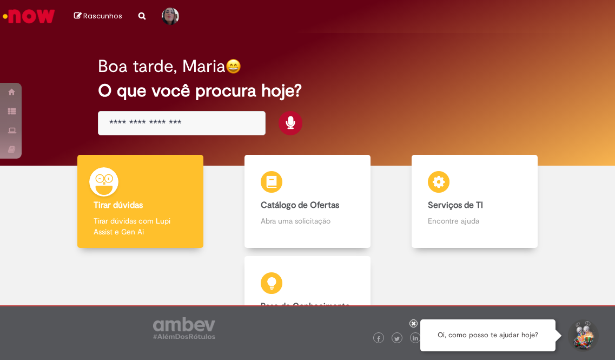 The height and width of the screenshot is (360, 615). What do you see at coordinates (29, 16) in the screenshot?
I see `img: ServiceNow` at bounding box center [29, 16].